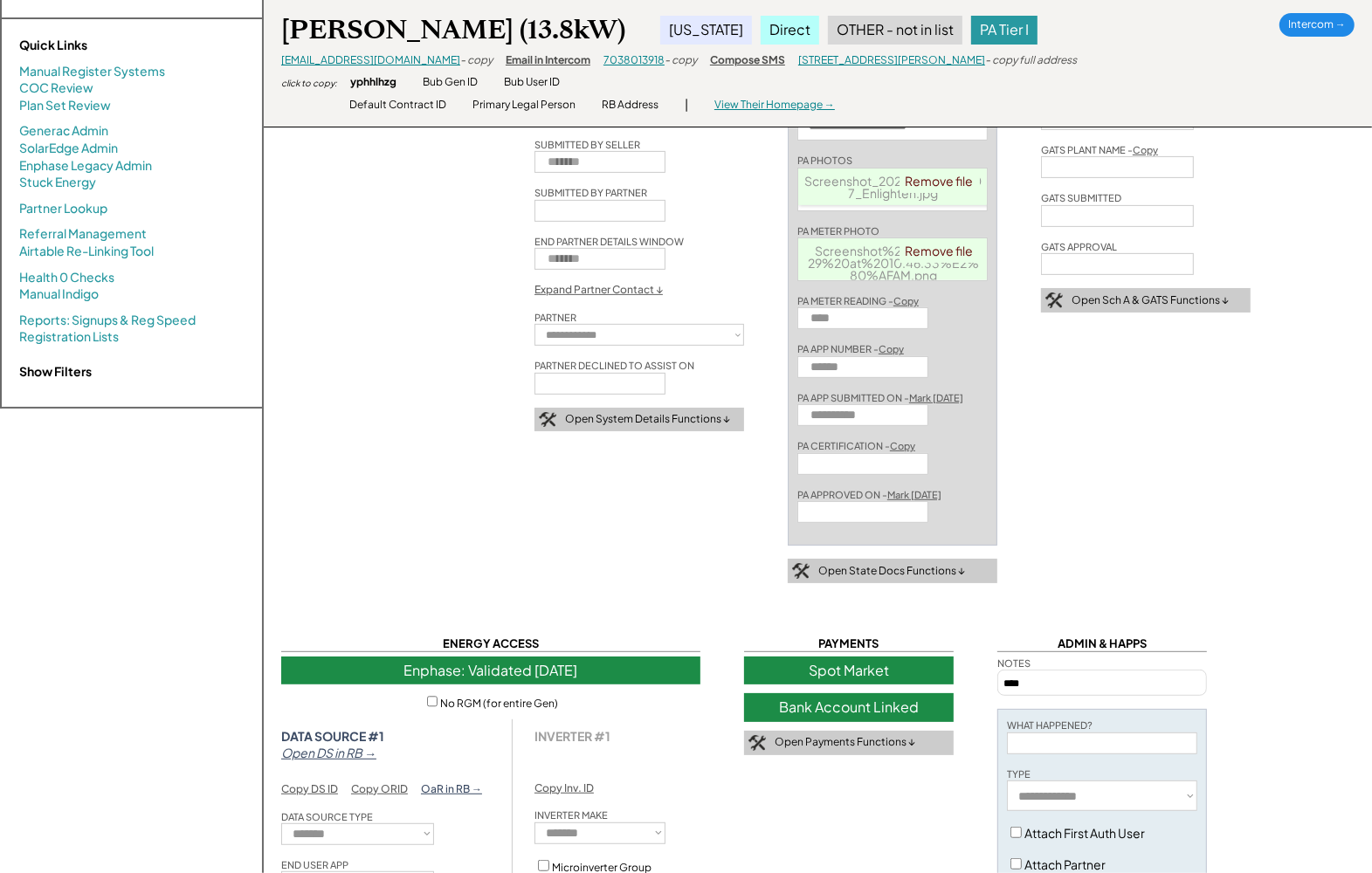  I want to click on div: Copy ORID, so click(379, 790).